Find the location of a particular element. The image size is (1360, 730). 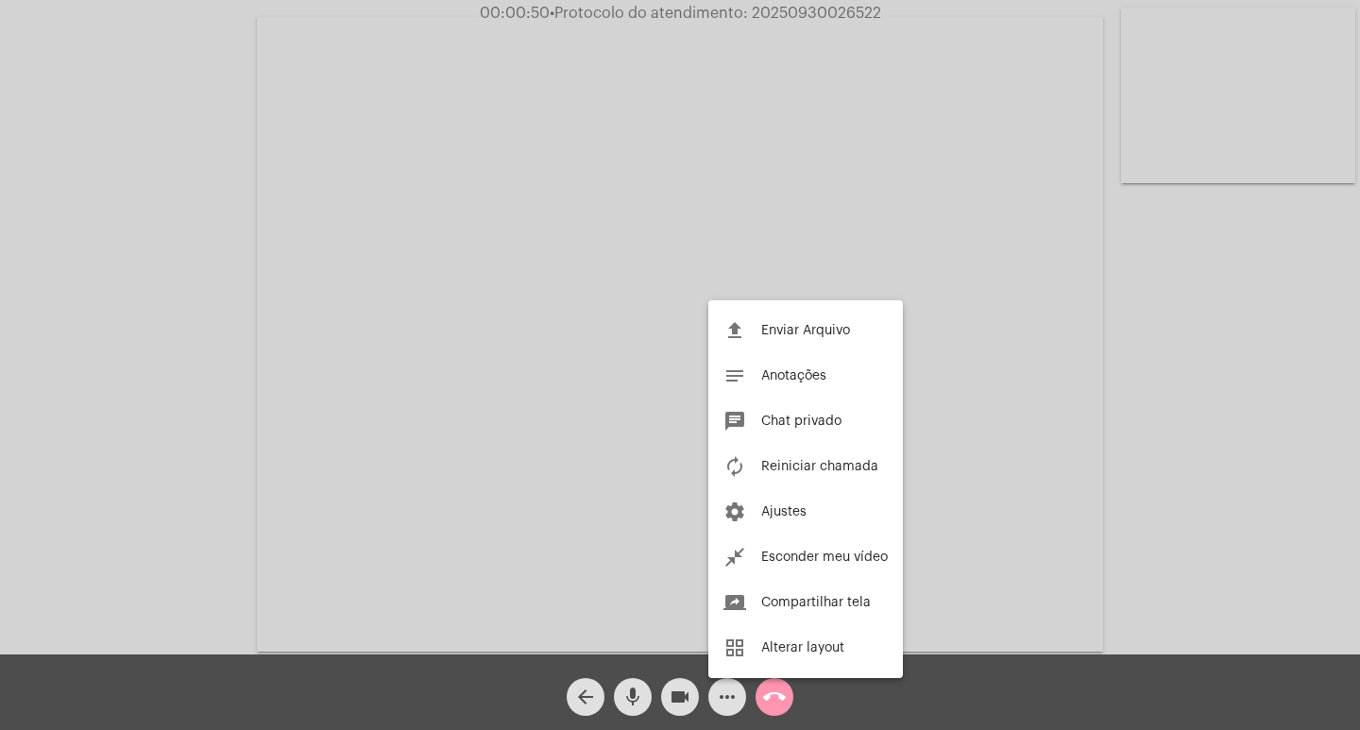

mat-icon: chat is located at coordinates (735, 421).